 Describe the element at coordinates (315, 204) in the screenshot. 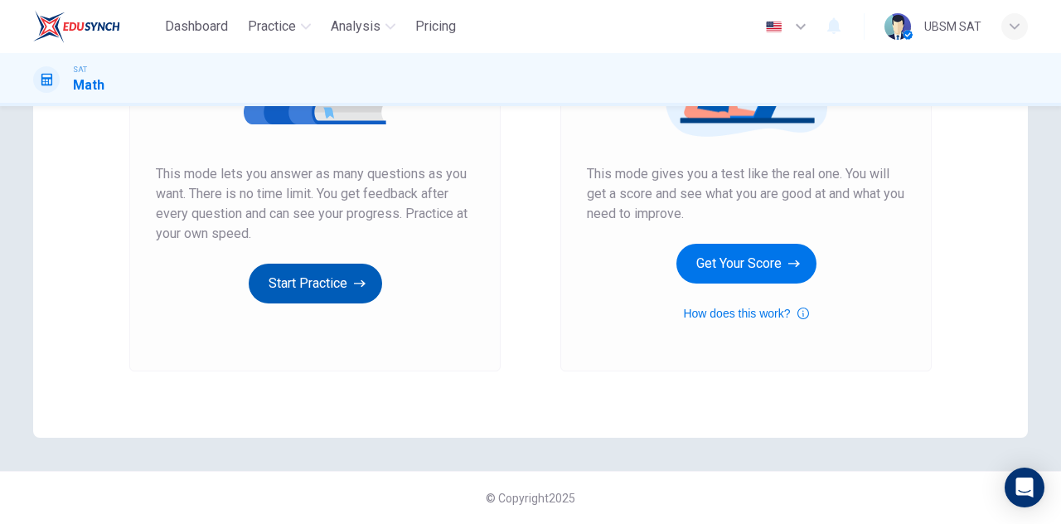

I see `span: This mode lets you answer as many questions as you want. There is no time limit. You get feedback...` at that location.